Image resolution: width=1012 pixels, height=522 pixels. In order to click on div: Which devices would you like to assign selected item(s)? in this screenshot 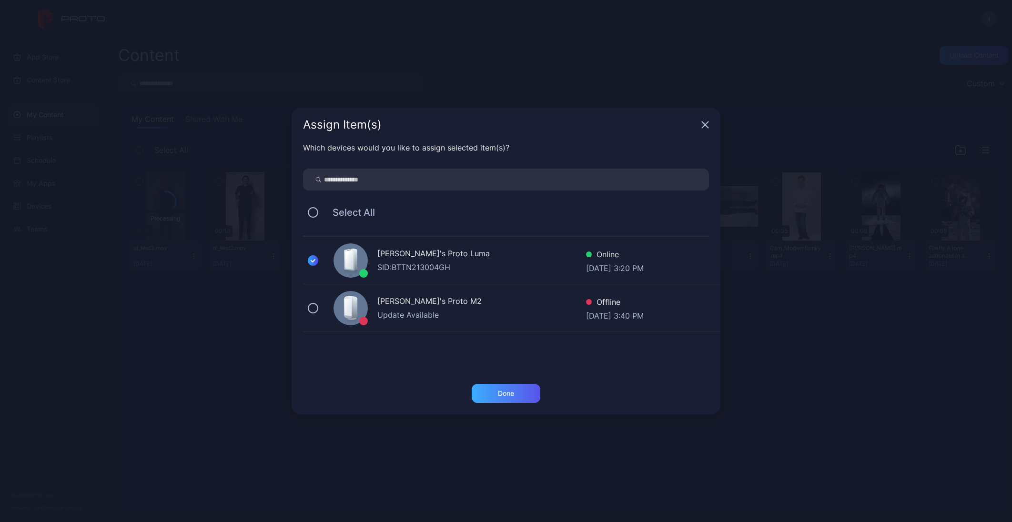, I will do `click(506, 148)`.